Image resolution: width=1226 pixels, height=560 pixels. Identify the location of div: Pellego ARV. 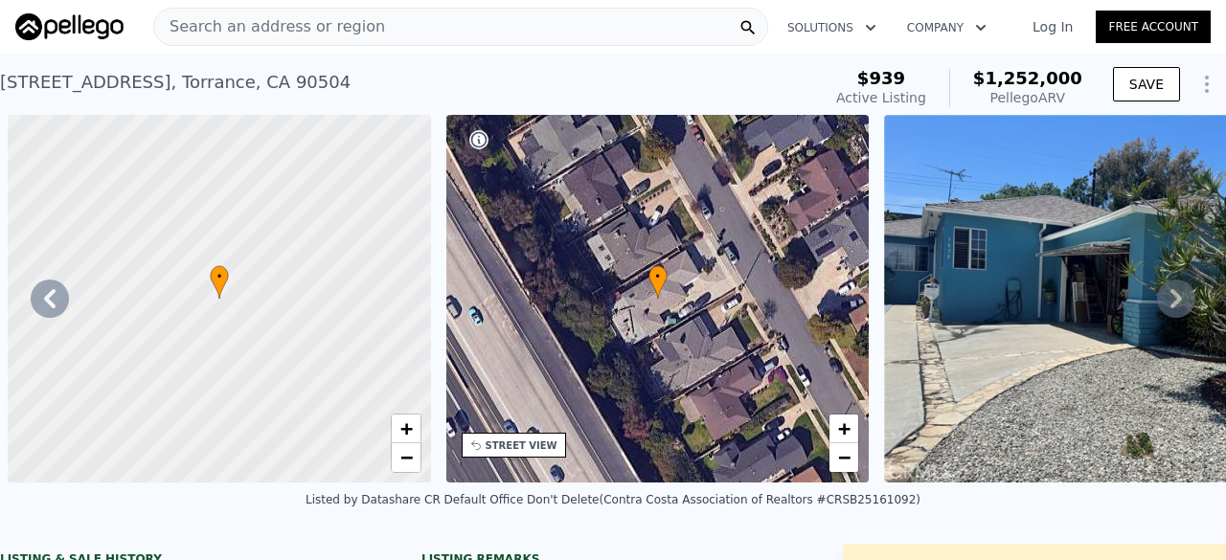
(1028, 98).